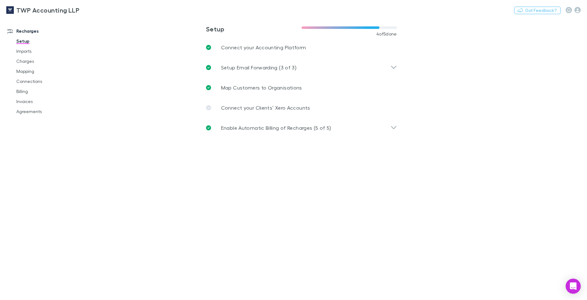  Describe the element at coordinates (10, 10) in the screenshot. I see `img: TWP Accounting LLP's Logo` at that location.